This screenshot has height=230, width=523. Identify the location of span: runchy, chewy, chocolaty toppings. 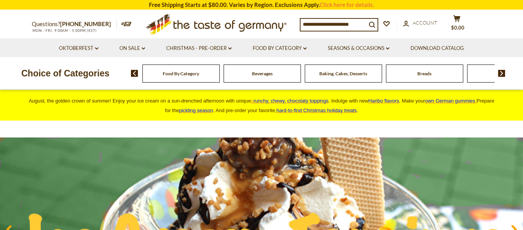
(291, 100).